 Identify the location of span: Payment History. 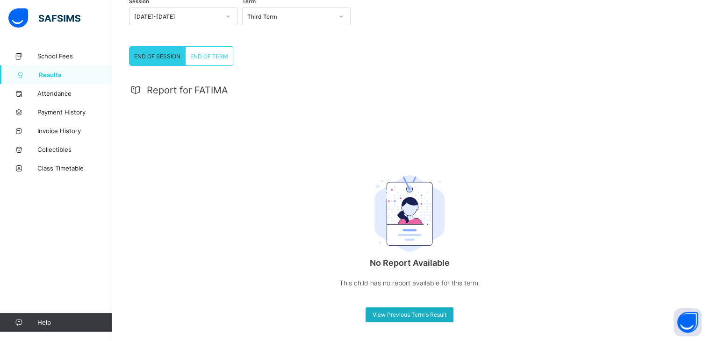
(75, 112).